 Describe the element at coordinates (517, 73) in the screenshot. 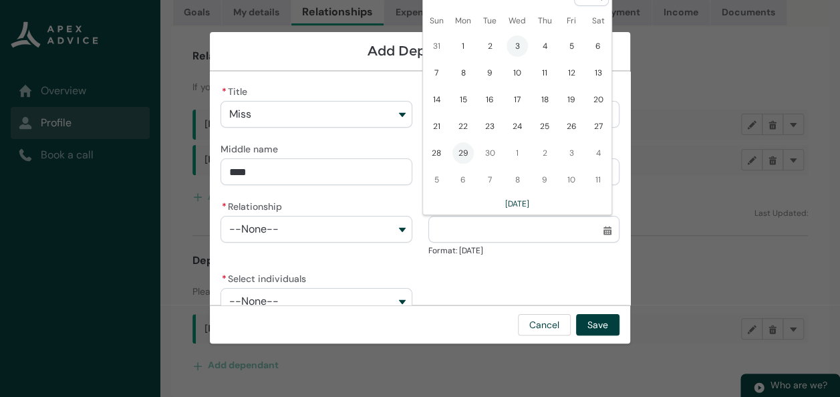

I see `td: 2025-09-10` at that location.